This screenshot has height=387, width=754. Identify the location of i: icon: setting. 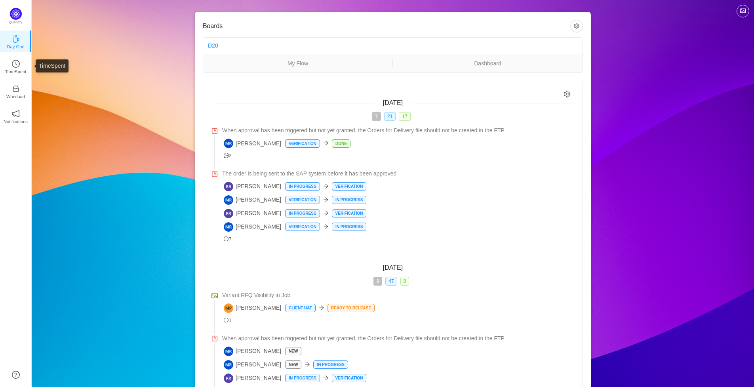
(567, 94).